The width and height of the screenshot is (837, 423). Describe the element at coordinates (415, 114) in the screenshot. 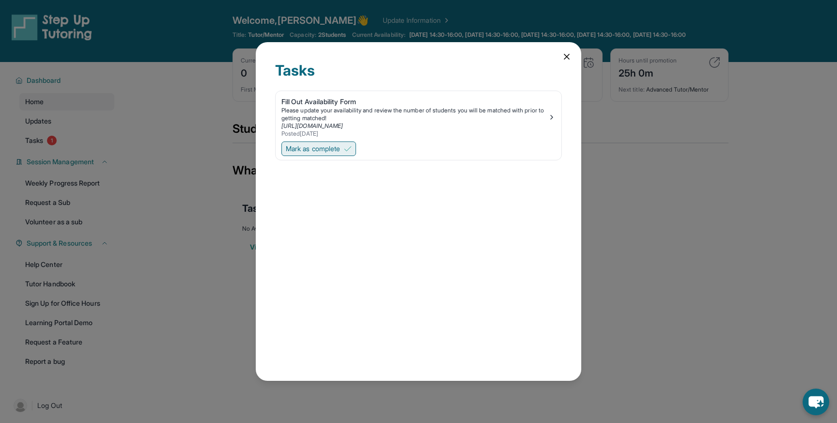

I see `div: Please update your availability and review the number of students you will be matched with prior ...` at that location.